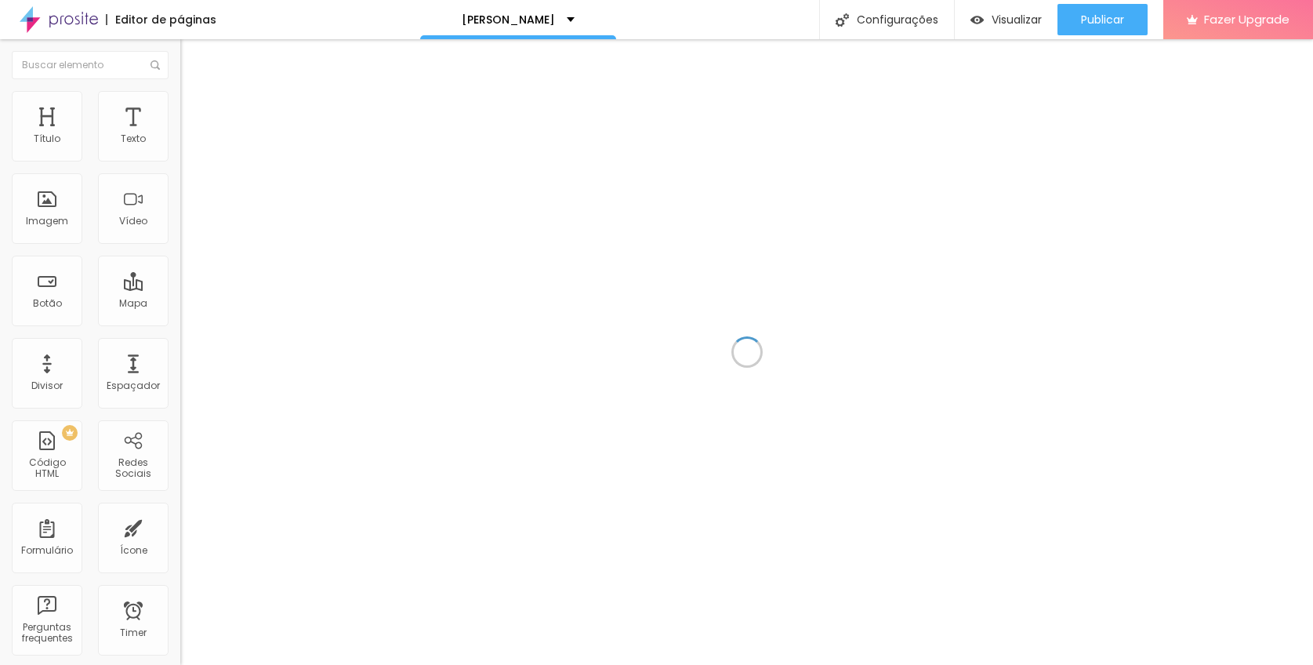 This screenshot has width=1313, height=665. What do you see at coordinates (1006, 20) in the screenshot?
I see `button: Visualizar` at bounding box center [1006, 20].